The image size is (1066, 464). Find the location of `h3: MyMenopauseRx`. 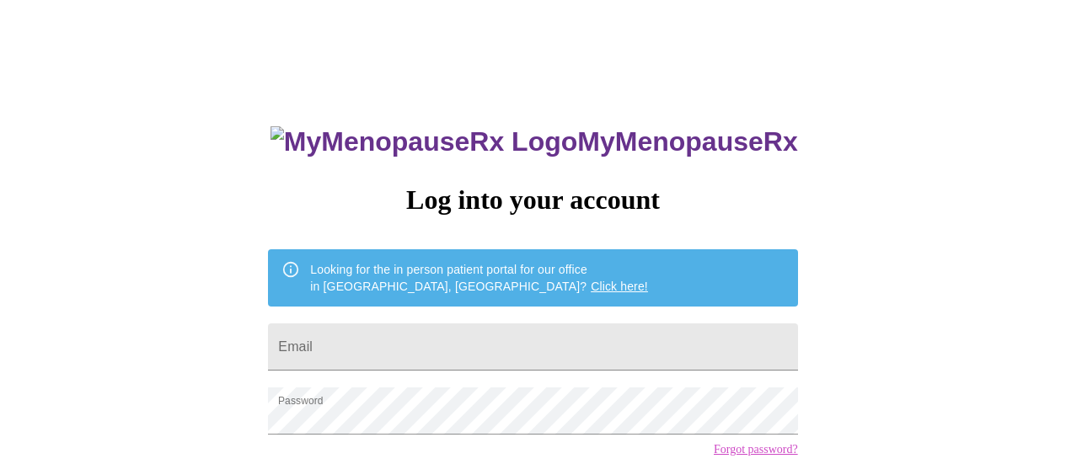

h3: MyMenopauseRx is located at coordinates (534, 142).